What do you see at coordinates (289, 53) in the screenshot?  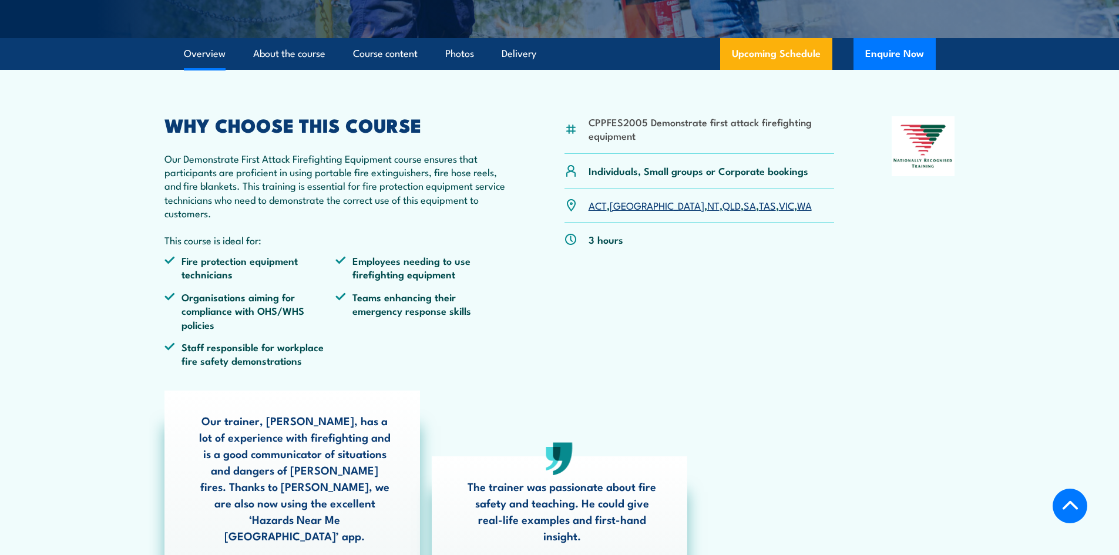 I see `a: About the course` at bounding box center [289, 53].